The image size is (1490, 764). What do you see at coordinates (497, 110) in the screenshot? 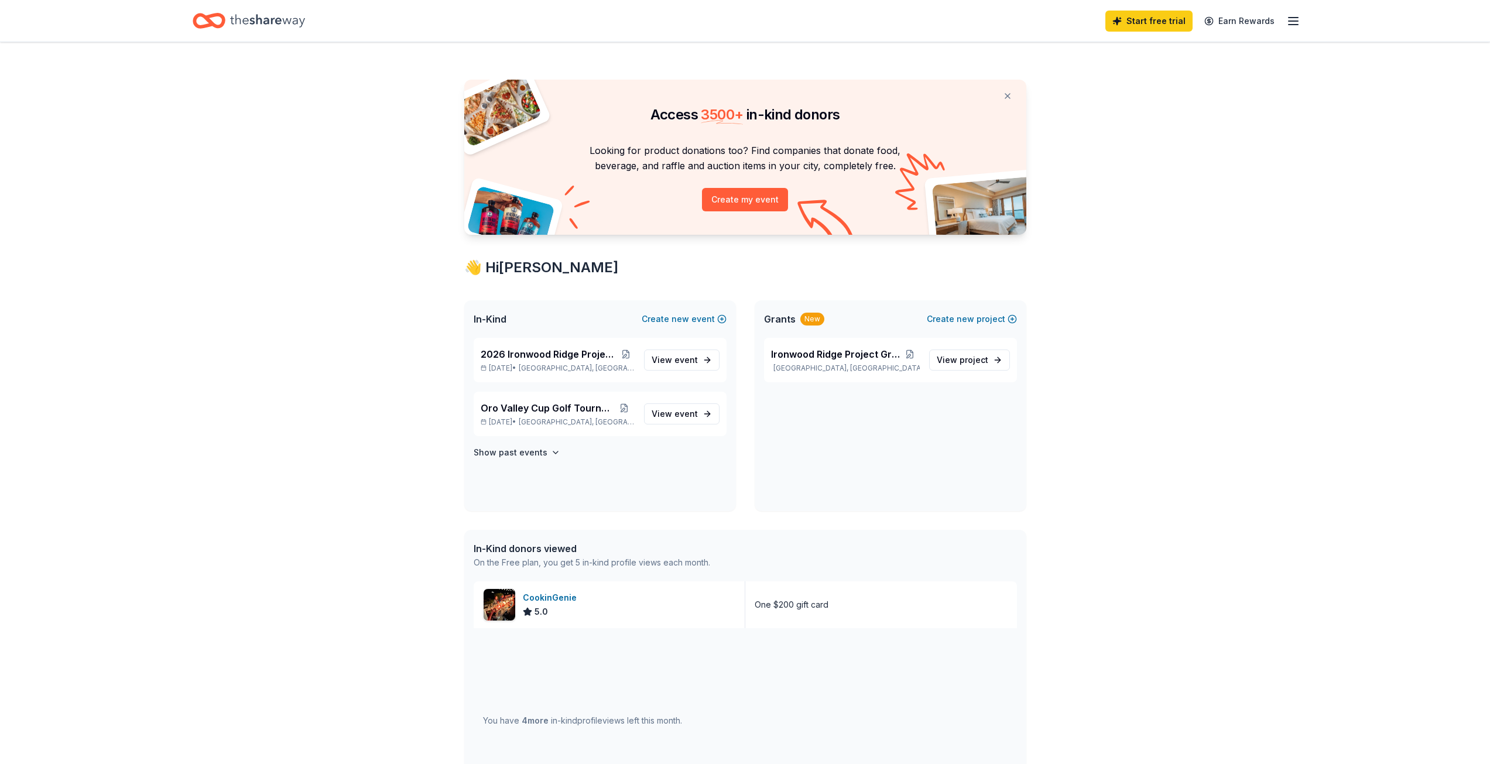
I see `img: Pizza` at bounding box center [497, 110].